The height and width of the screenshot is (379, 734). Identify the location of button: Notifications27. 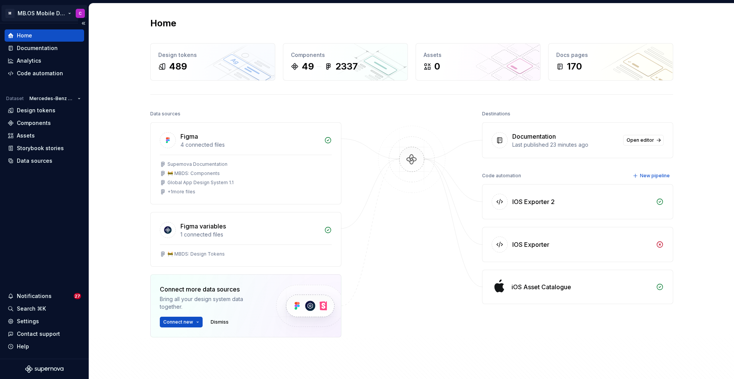
(44, 296).